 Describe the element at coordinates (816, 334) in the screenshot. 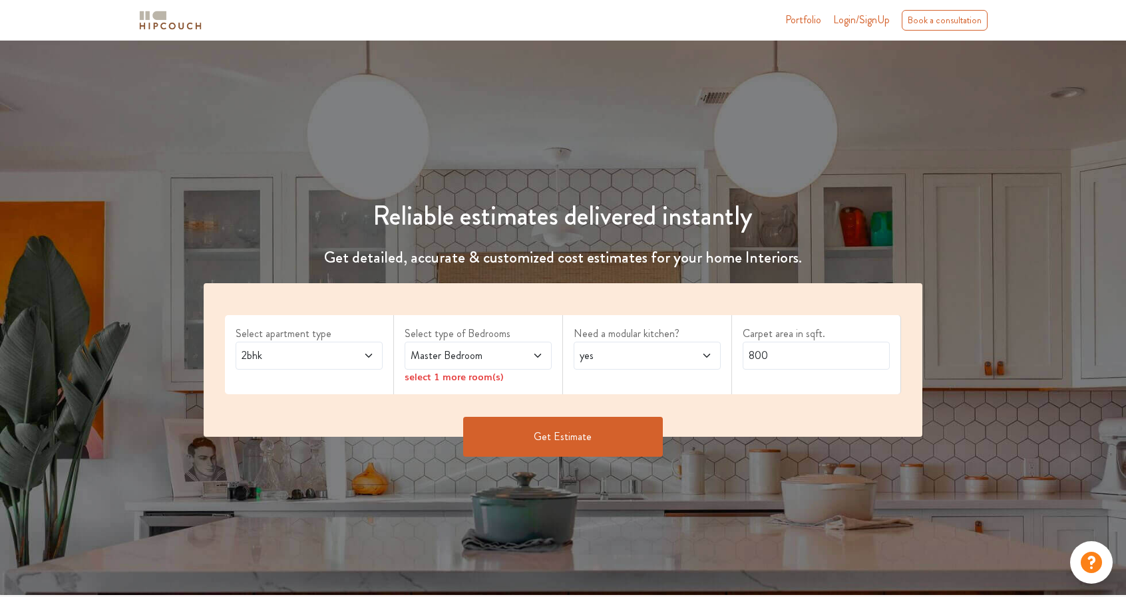

I see `label: Carpet area in sqft.` at that location.